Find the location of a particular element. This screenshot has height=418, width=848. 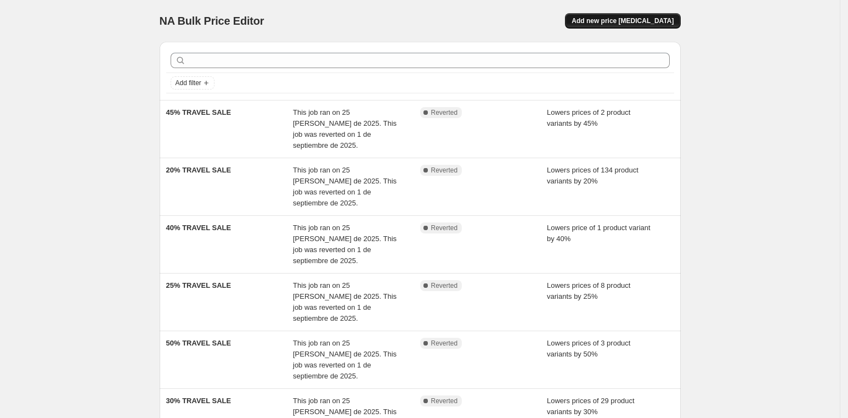

span: Lowers prices of 3 product variants by 50% is located at coordinates (589, 348).